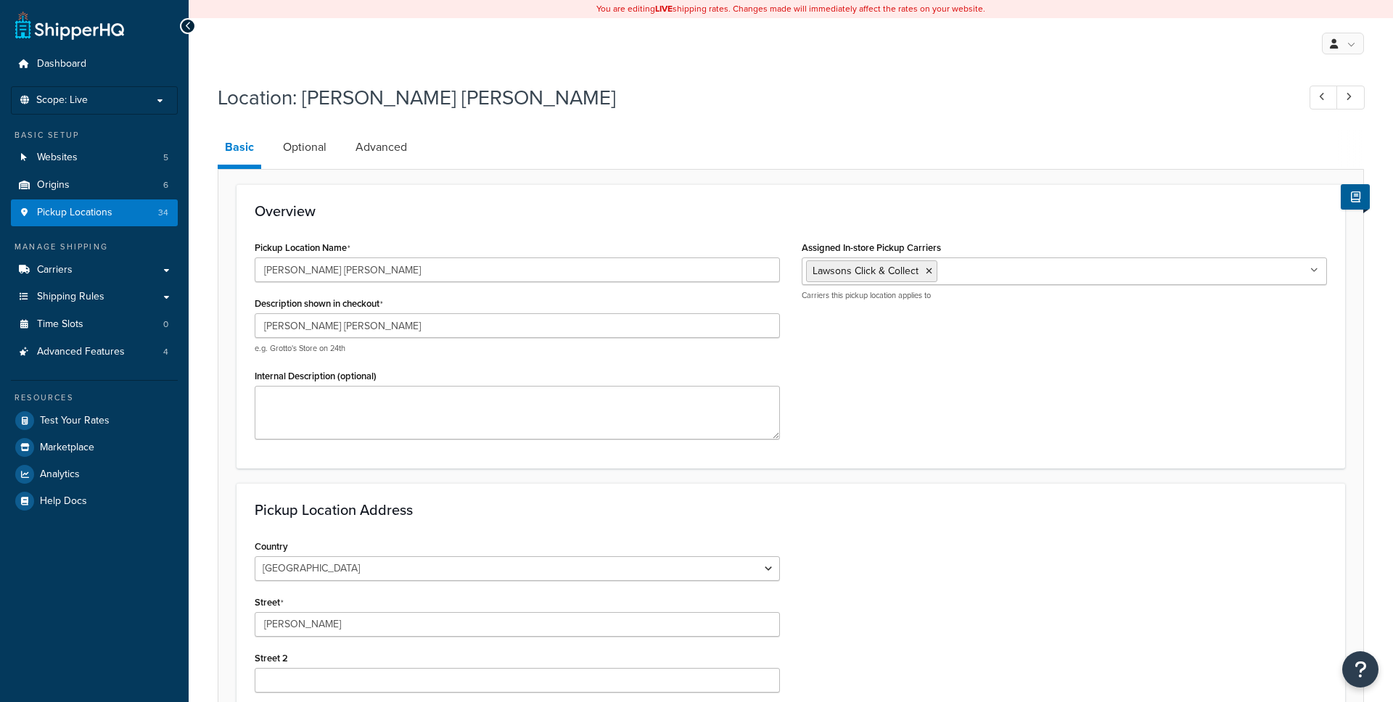 This screenshot has height=702, width=1393. I want to click on a: Shipping Rules, so click(94, 297).